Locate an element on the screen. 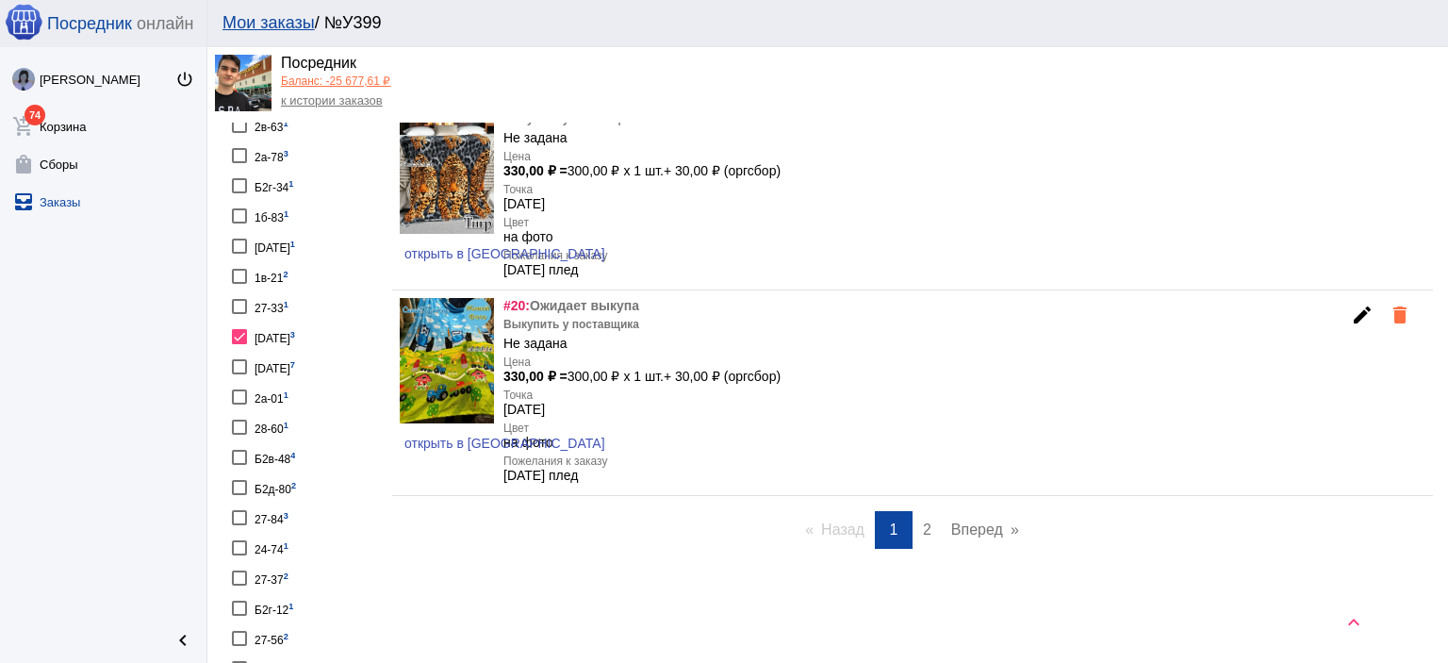 The image size is (1448, 663). mat-icon: chevron_left is located at coordinates (183, 640).